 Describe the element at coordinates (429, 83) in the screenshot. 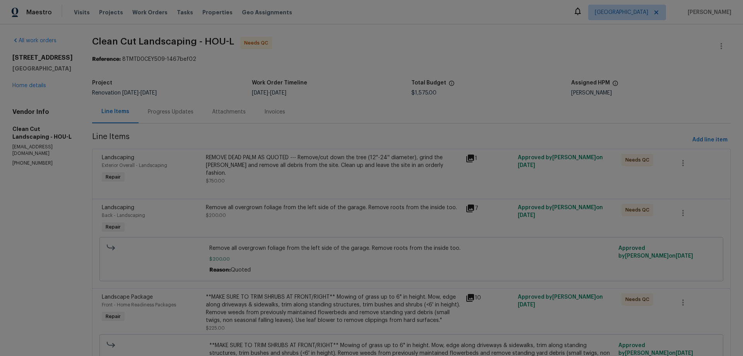

I see `h5: Total Budget` at that location.